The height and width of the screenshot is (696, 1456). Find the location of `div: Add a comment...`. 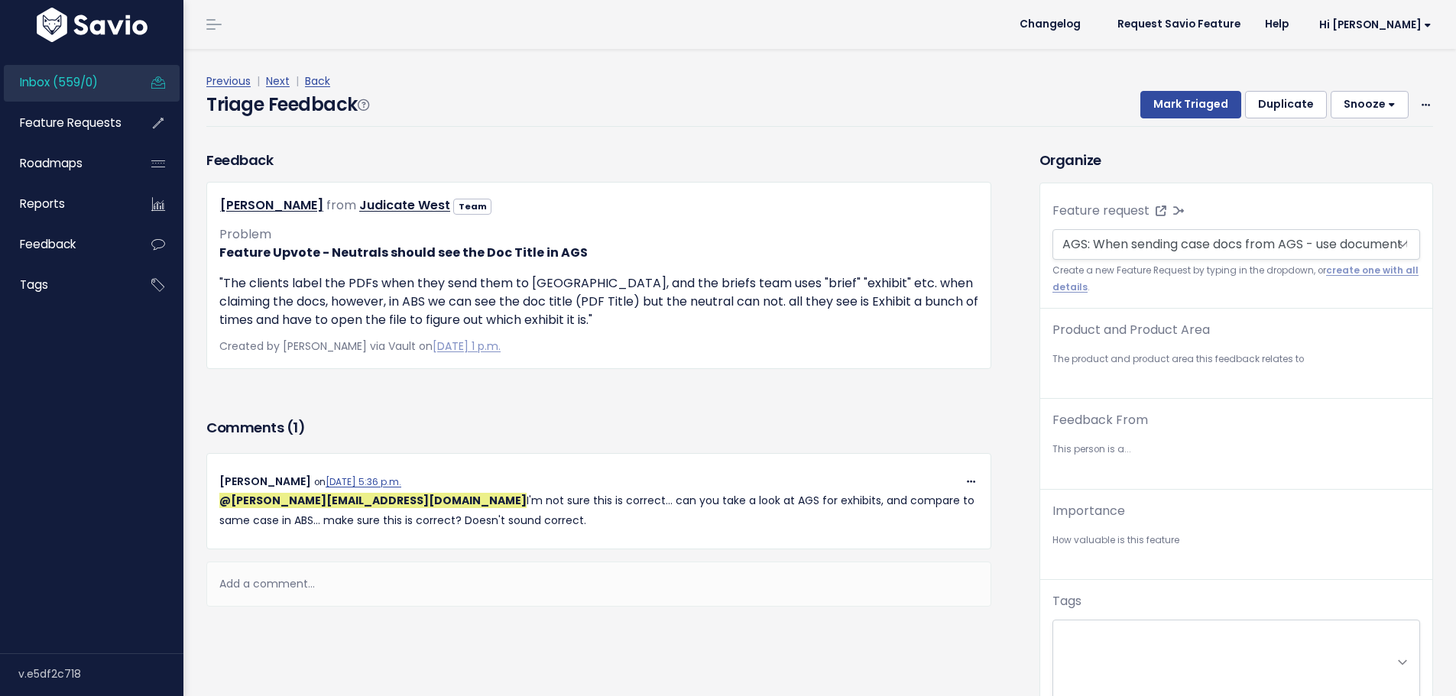

div: Add a comment... is located at coordinates (599, 584).